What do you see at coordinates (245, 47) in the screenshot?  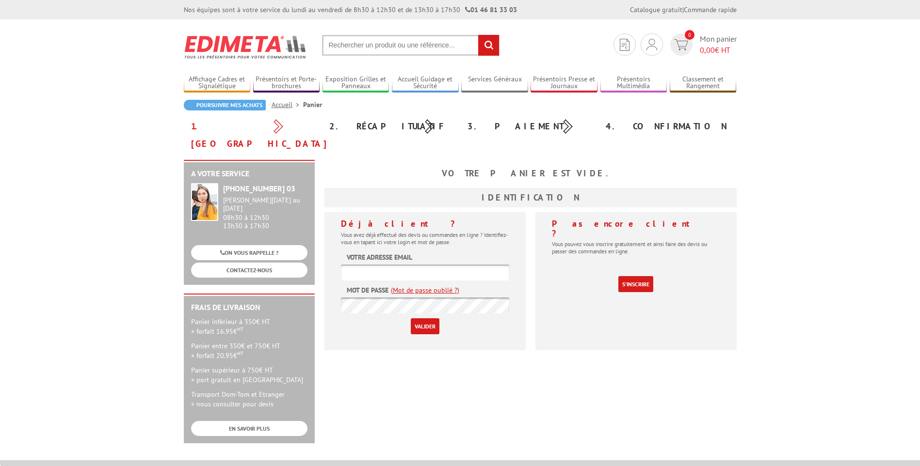 I see `img: Edimeta` at bounding box center [245, 47].